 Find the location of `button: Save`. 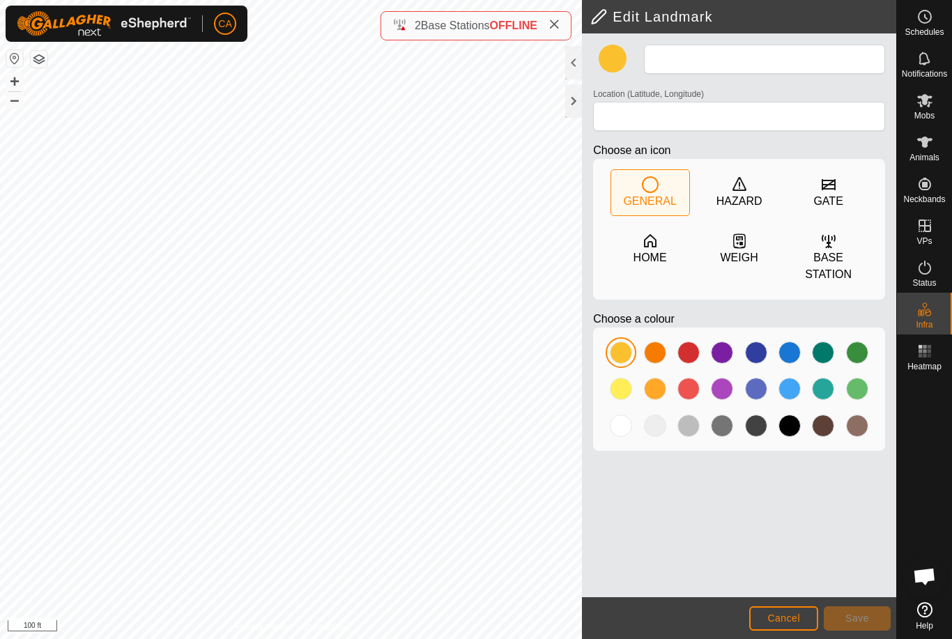

button: Save is located at coordinates (857, 618).